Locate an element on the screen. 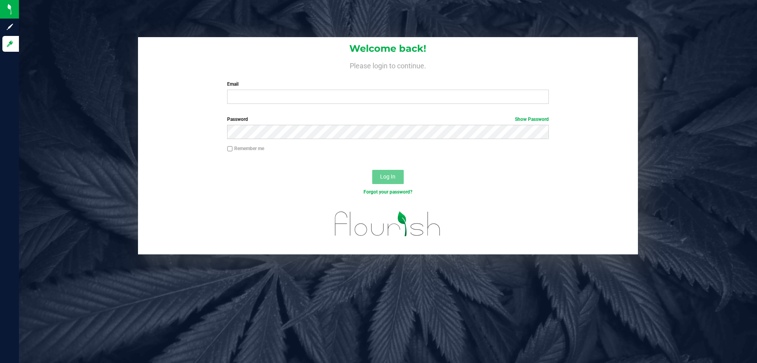 This screenshot has height=363, width=757. a: Show Password is located at coordinates (532, 119).